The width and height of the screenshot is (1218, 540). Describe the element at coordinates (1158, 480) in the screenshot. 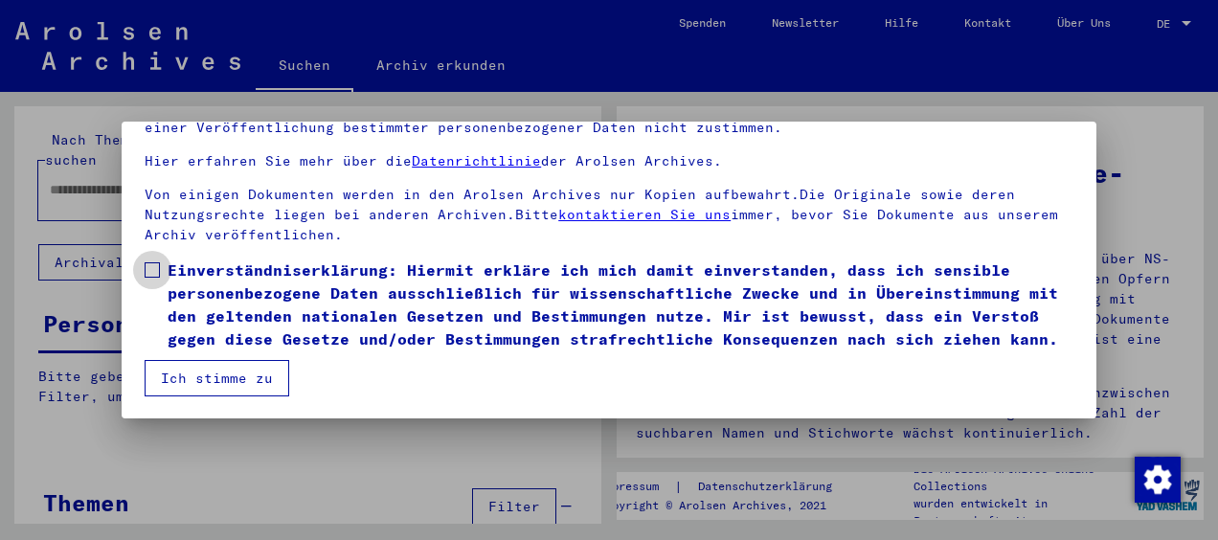

I see `img: Zustimmung ändern` at that location.